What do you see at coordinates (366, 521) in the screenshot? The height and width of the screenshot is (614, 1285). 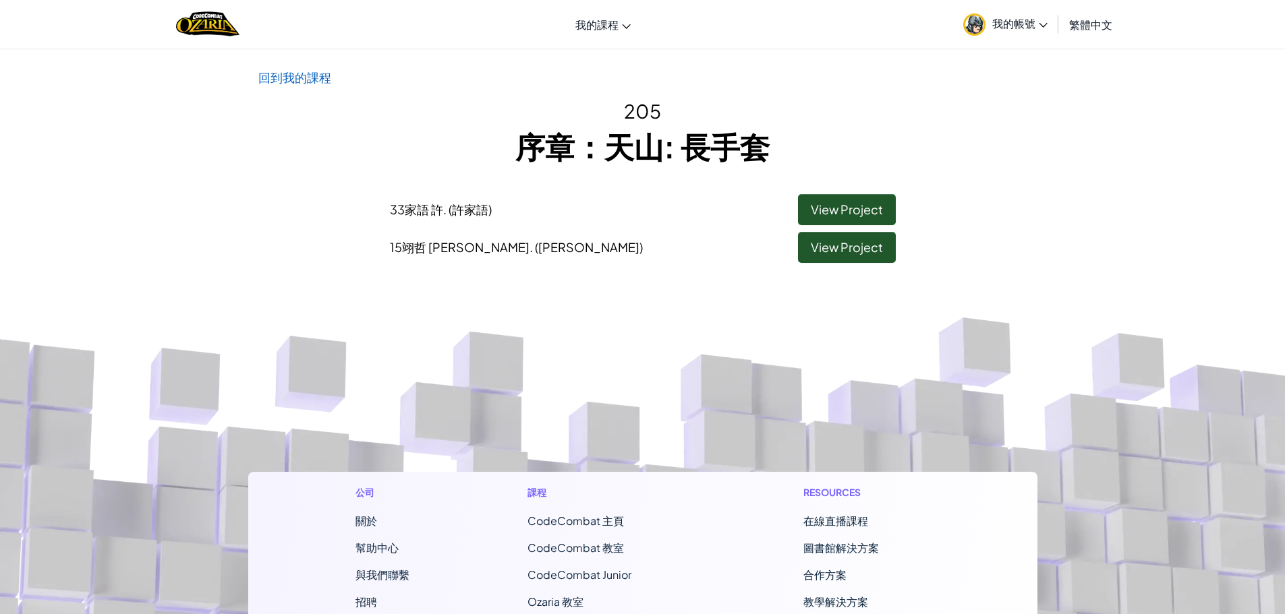 I see `a: 關於` at bounding box center [366, 521].